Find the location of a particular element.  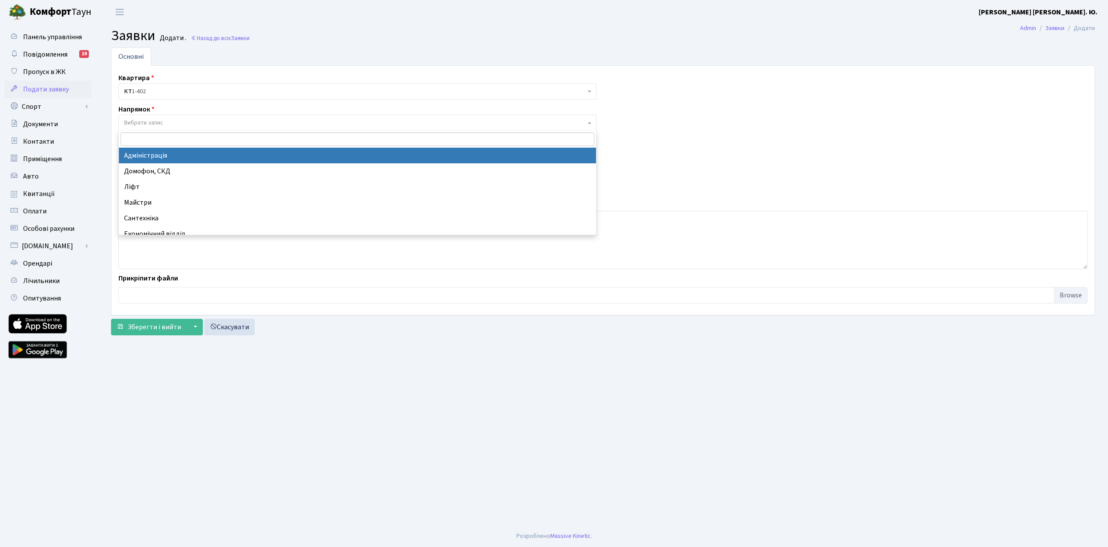

a: Опитування is located at coordinates (48, 298).